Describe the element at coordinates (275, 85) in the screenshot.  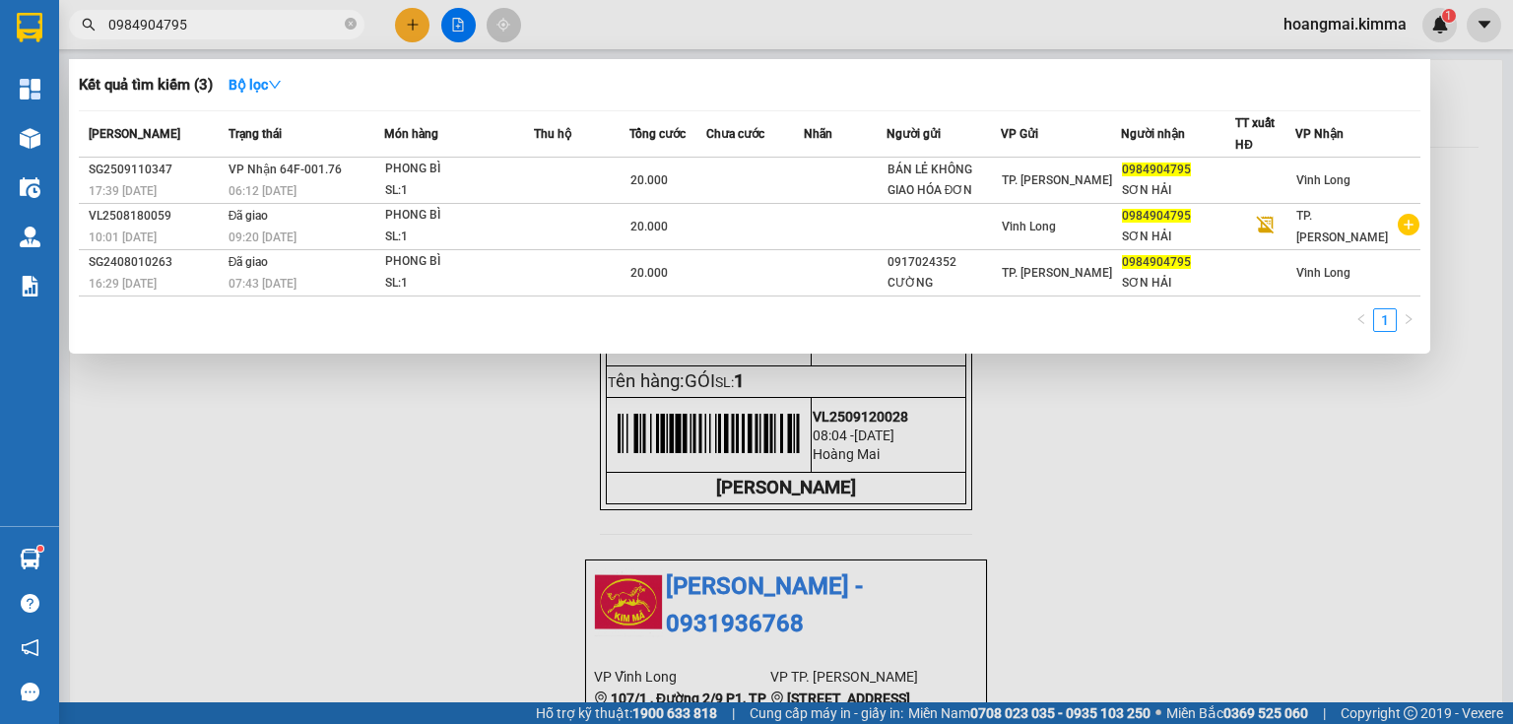
I see `span: down` at that location.